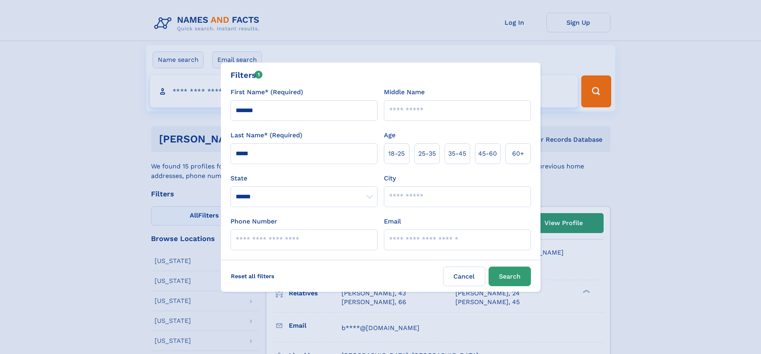  I want to click on button: Search, so click(510, 276).